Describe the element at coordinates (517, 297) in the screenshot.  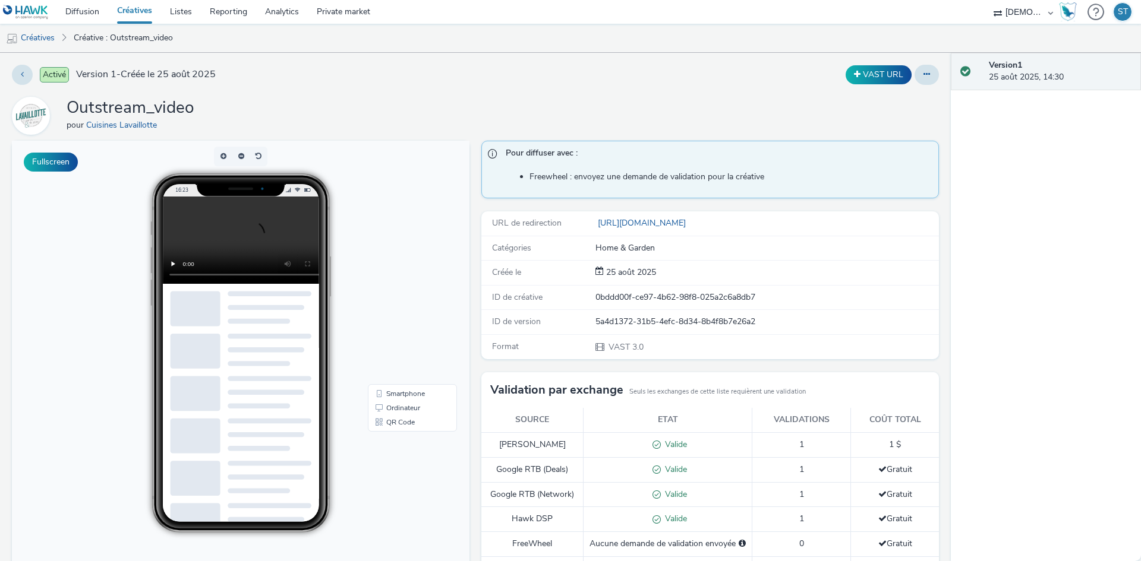
I see `span: ID de créative` at that location.